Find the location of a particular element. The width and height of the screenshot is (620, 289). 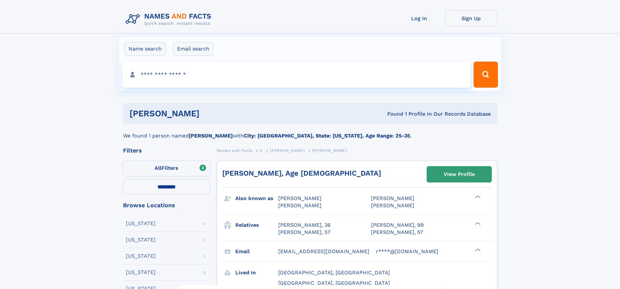

label: Filters is located at coordinates (167, 168).